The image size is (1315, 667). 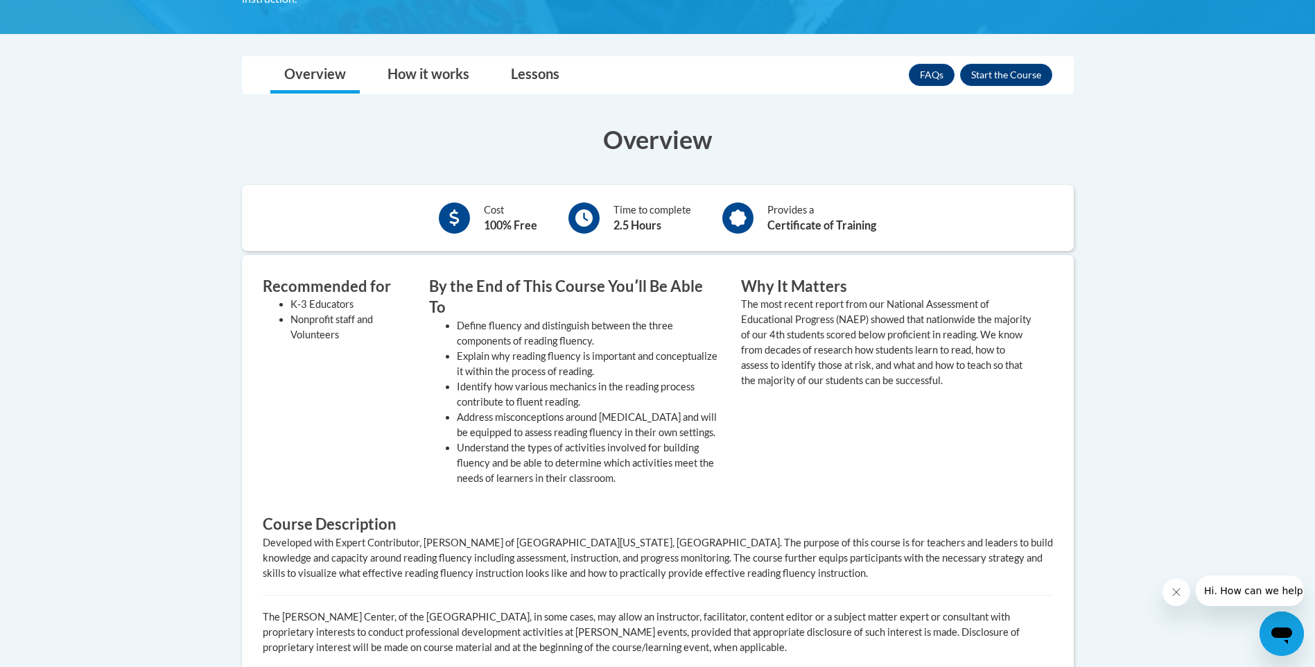 What do you see at coordinates (589, 463) in the screenshot?
I see `li: Understand the types of activities involved for building fluency and be able to determine which a...` at bounding box center [589, 463].